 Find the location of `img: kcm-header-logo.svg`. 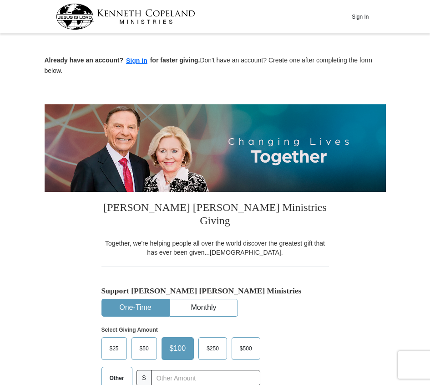

img: kcm-header-logo.svg is located at coordinates (126, 16).